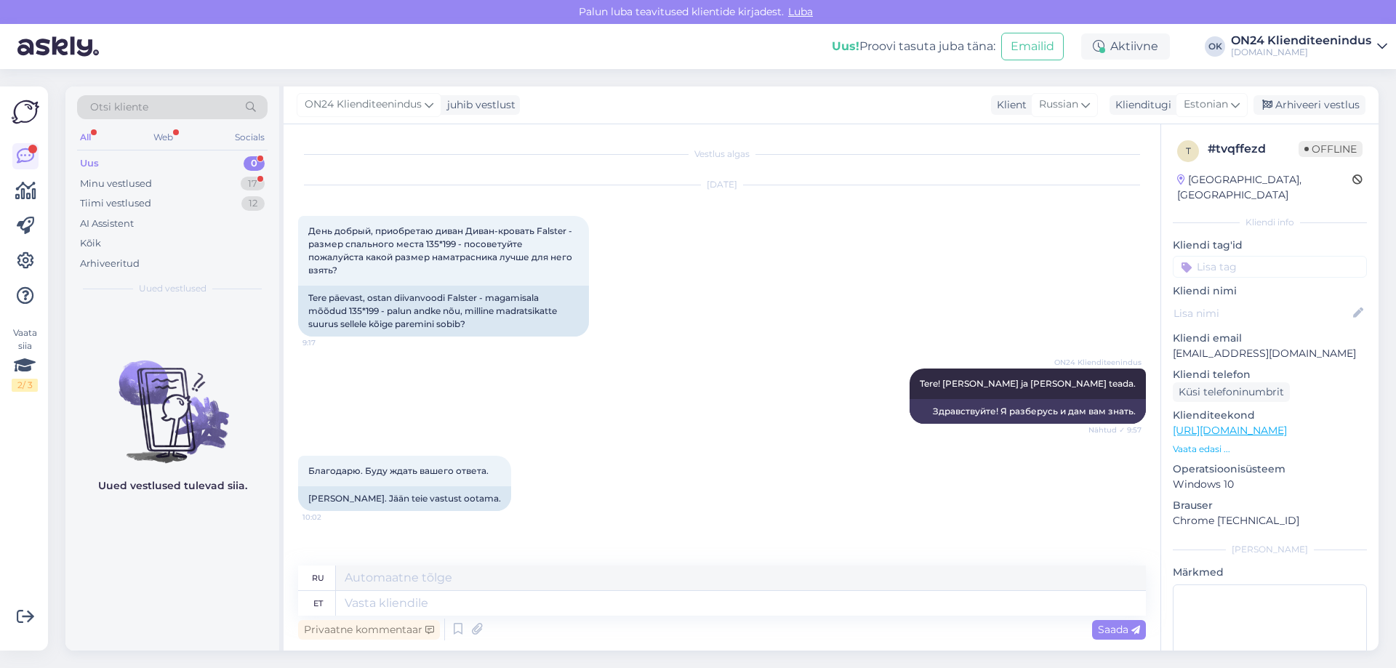 This screenshot has height=668, width=1396. Describe the element at coordinates (1253, 149) in the screenshot. I see `div: # tvqffezd` at that location.